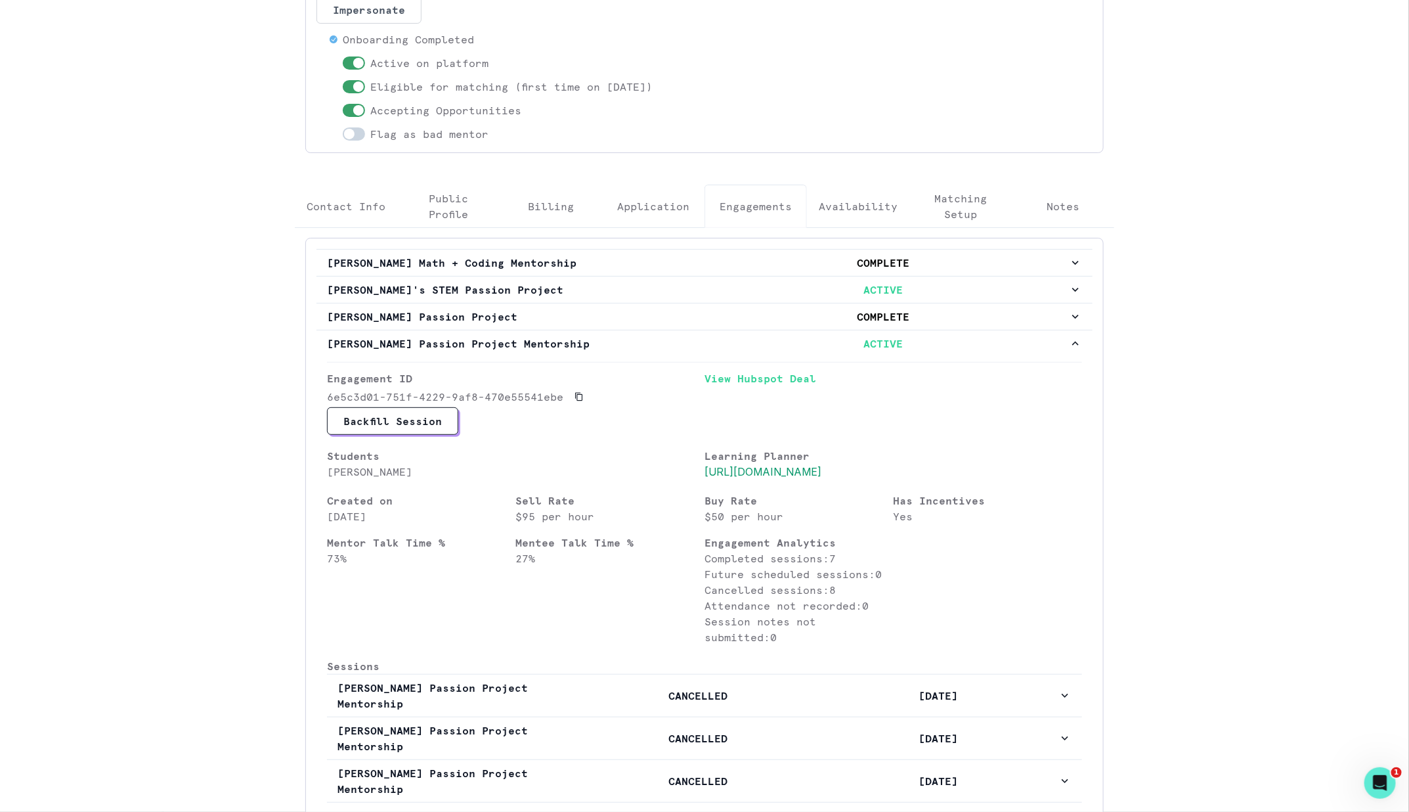 This screenshot has width=1409, height=812. Describe the element at coordinates (799, 629) in the screenshot. I see `p: Session notes not submitted: 0` at that location.